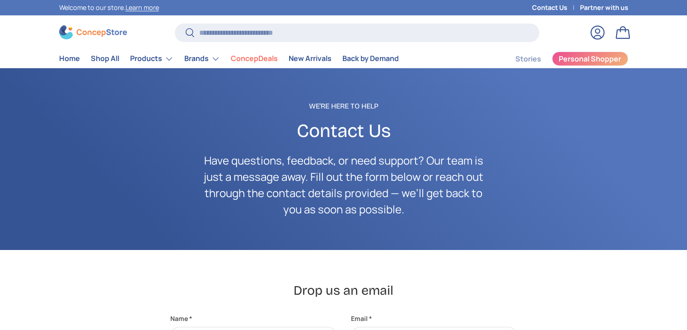 This screenshot has height=330, width=687. I want to click on a: Home, so click(70, 58).